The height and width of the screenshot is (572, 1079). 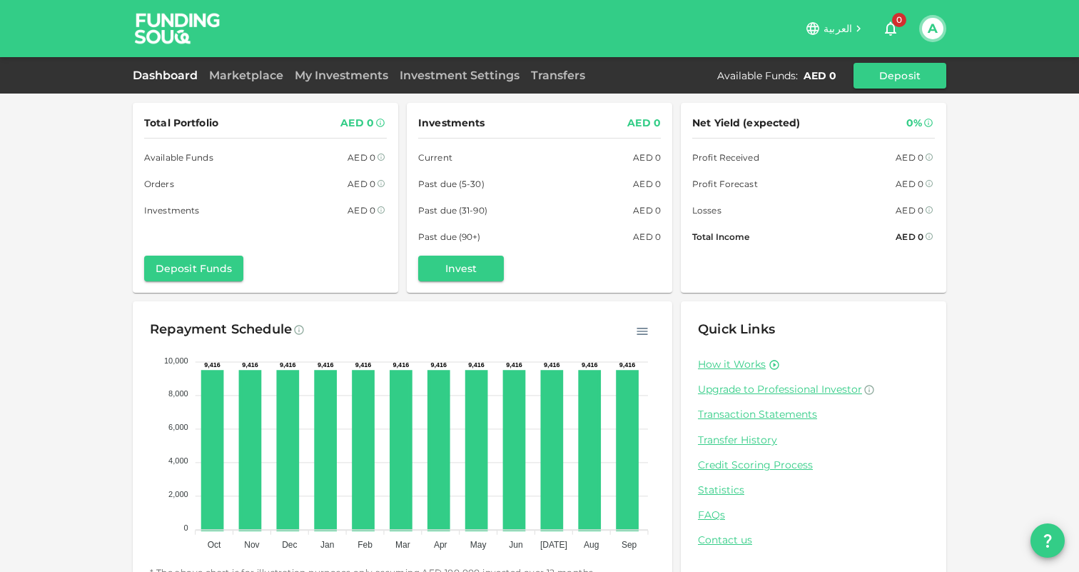 What do you see at coordinates (214, 545) in the screenshot?
I see `tspan: Oct` at bounding box center [214, 545].